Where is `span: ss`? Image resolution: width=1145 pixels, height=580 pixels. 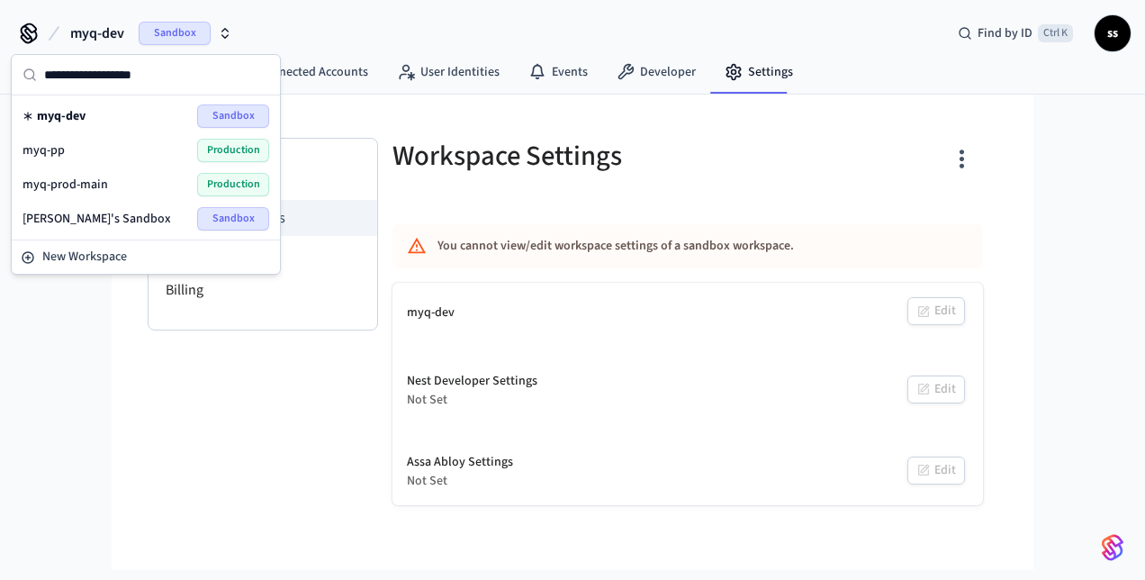
span: ss is located at coordinates (1112, 33).